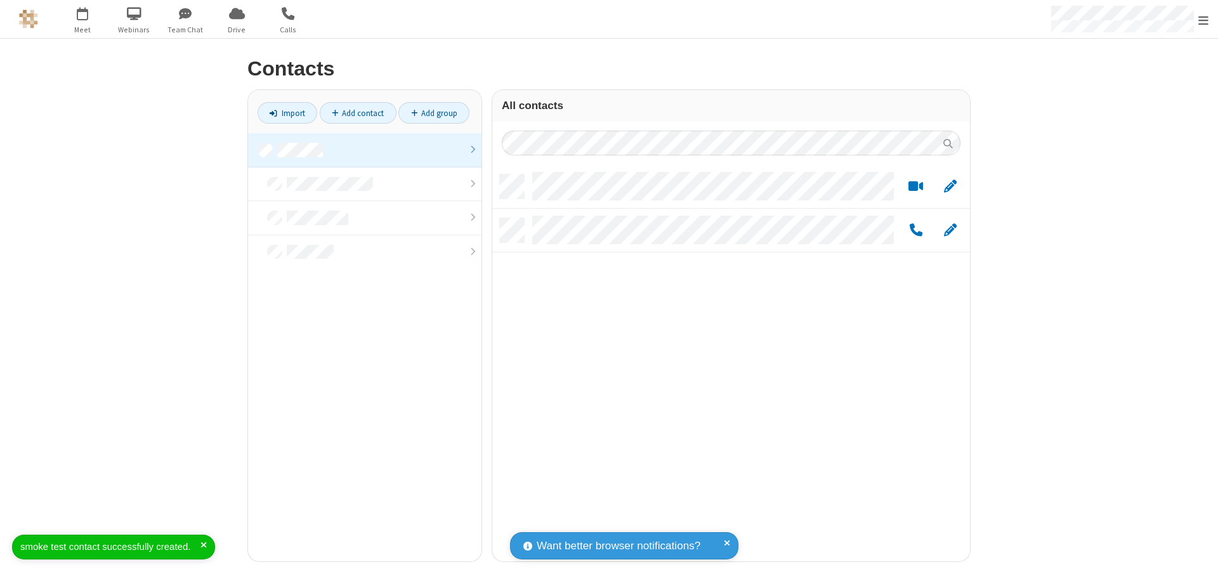  What do you see at coordinates (110, 547) in the screenshot?
I see `div: smoke test contact successfully created.` at bounding box center [110, 547].